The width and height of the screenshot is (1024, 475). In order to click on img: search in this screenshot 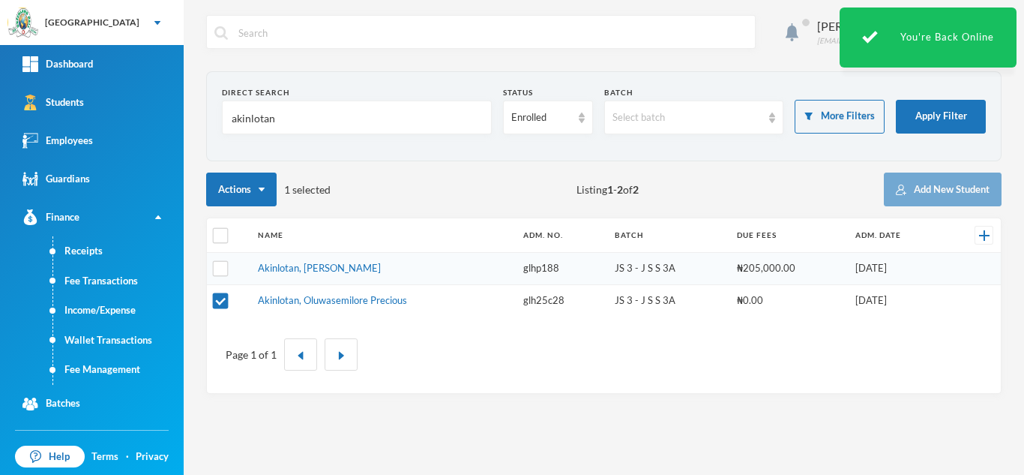, I will do `click(221, 33)`.